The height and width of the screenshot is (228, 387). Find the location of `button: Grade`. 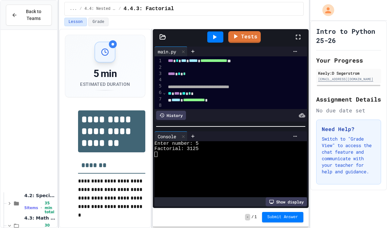

button: Grade is located at coordinates (98, 22).